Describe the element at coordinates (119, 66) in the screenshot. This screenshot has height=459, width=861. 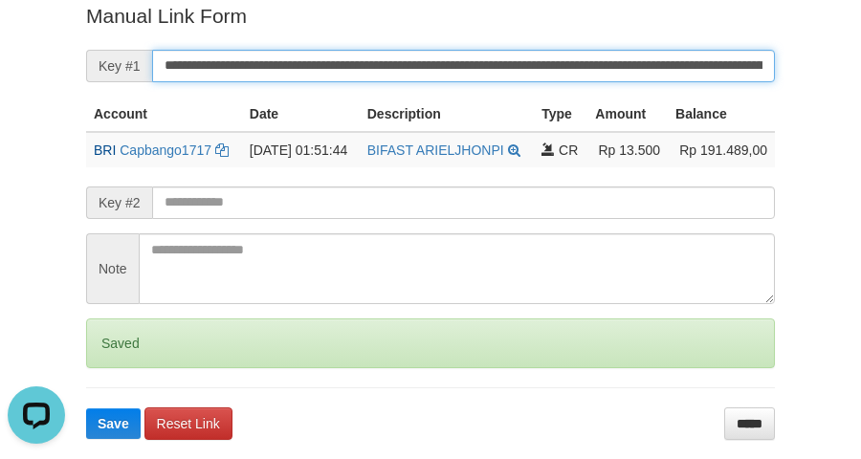
I see `span: Key #1` at that location.